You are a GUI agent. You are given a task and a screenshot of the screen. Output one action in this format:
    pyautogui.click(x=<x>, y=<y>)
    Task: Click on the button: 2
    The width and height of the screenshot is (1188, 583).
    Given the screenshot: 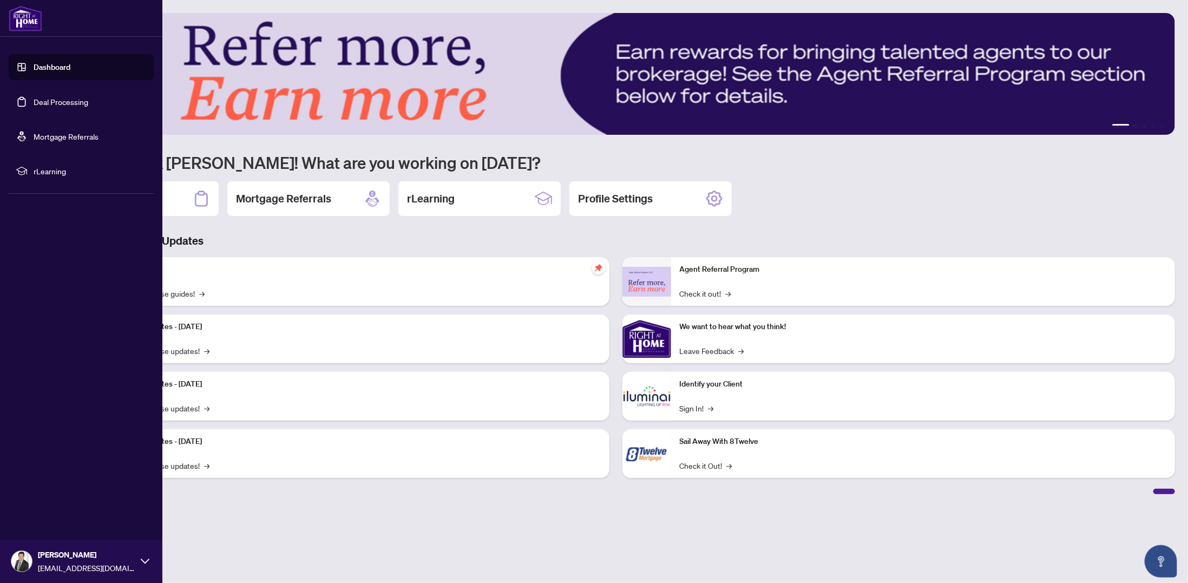 What is the action you would take?
    pyautogui.click(x=1136, y=126)
    